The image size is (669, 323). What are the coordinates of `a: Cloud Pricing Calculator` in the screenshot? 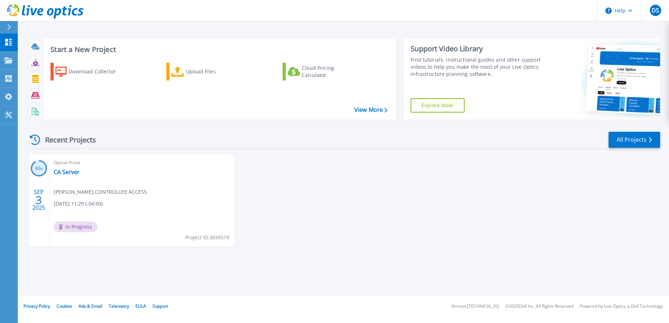 It's located at (322, 71).